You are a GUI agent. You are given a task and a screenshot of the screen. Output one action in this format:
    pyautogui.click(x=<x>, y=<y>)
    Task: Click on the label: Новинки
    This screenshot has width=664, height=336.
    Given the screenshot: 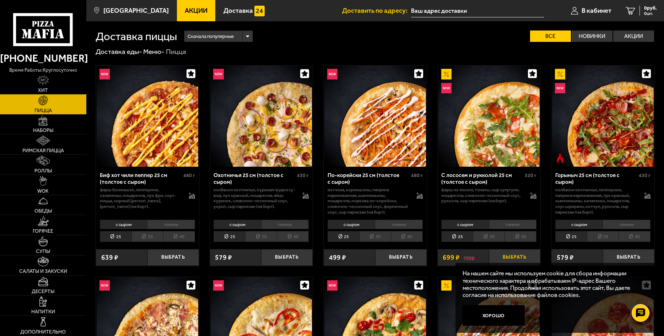 What is the action you would take?
    pyautogui.click(x=592, y=36)
    